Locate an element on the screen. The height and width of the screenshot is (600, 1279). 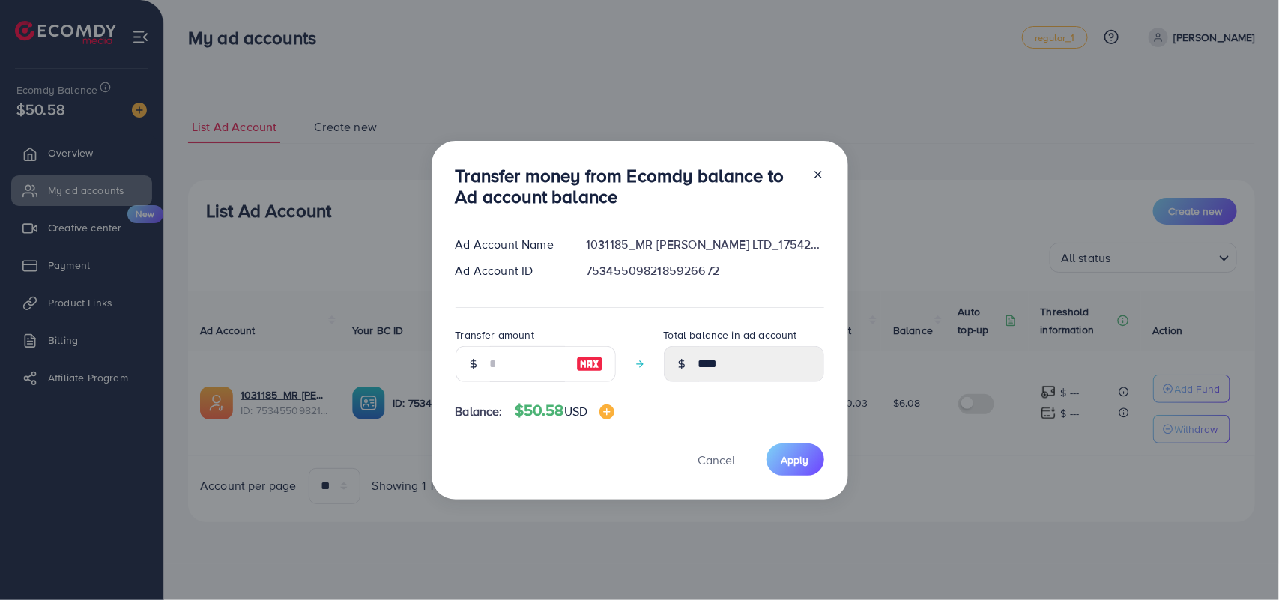
div: Ad Account Name is located at coordinates (509, 244).